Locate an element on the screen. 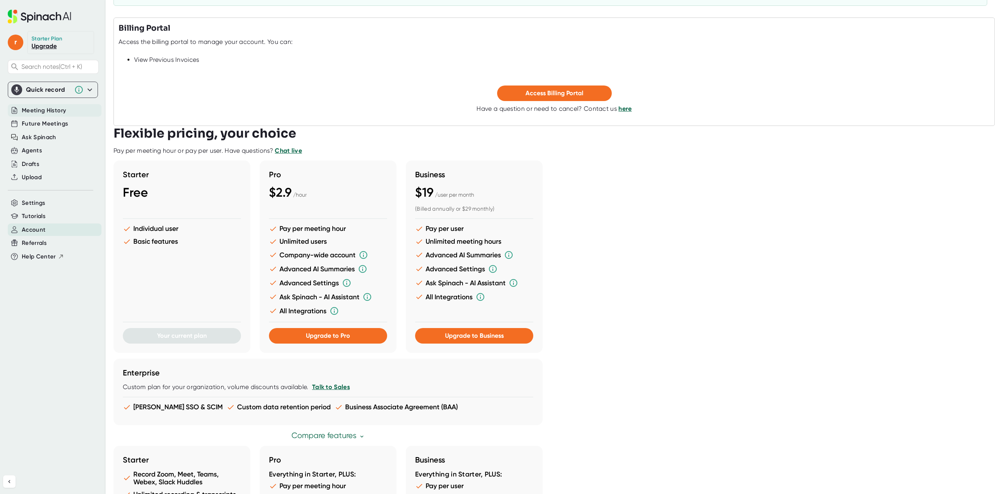 The width and height of the screenshot is (995, 494). a: Compare features is located at coordinates (328, 436).